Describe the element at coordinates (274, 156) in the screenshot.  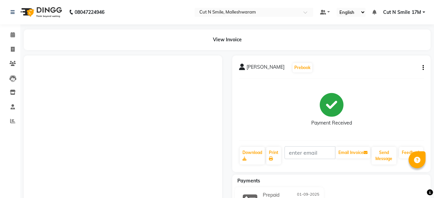
I see `a: Print` at that location.